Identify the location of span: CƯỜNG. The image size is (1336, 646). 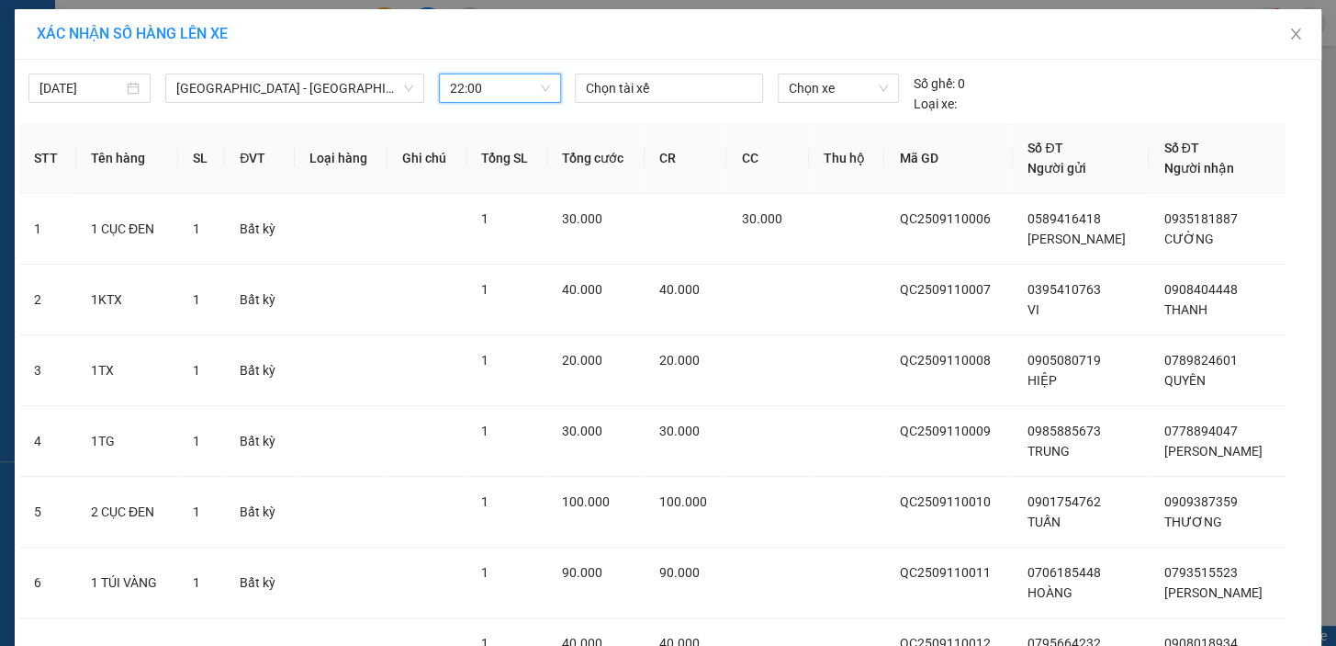
(1188, 239).